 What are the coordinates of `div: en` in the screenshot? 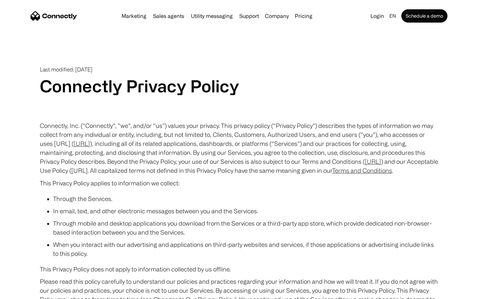 It's located at (393, 16).